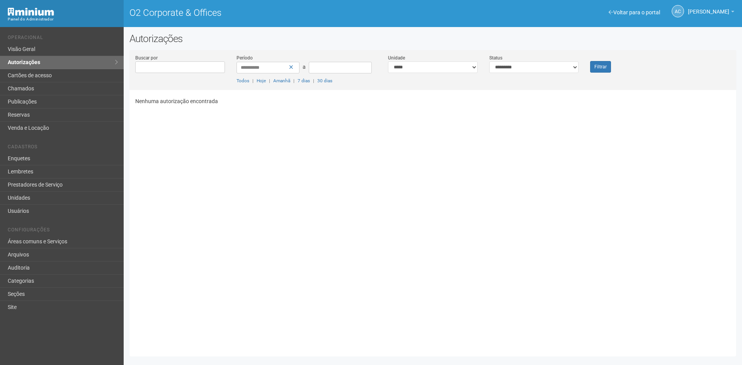  What do you see at coordinates (147, 58) in the screenshot?
I see `label: Buscar por` at bounding box center [147, 58].